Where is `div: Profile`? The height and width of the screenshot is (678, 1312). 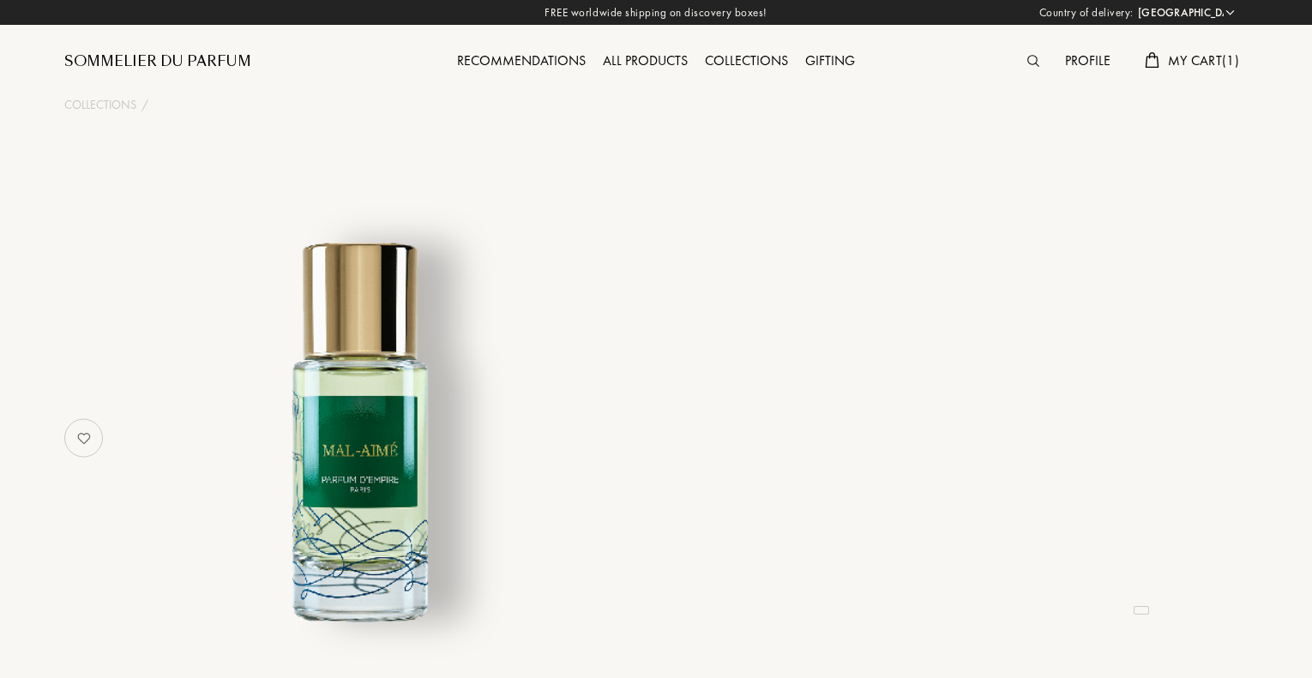 div: Profile is located at coordinates (1087, 62).